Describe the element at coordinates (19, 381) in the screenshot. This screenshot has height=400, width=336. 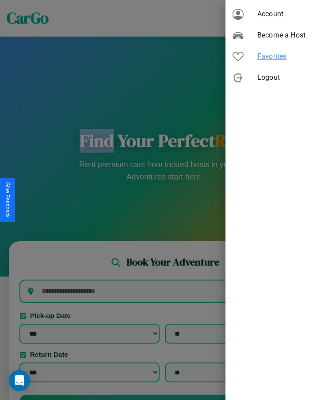
I see `div: Open Intercom Messenger` at that location.